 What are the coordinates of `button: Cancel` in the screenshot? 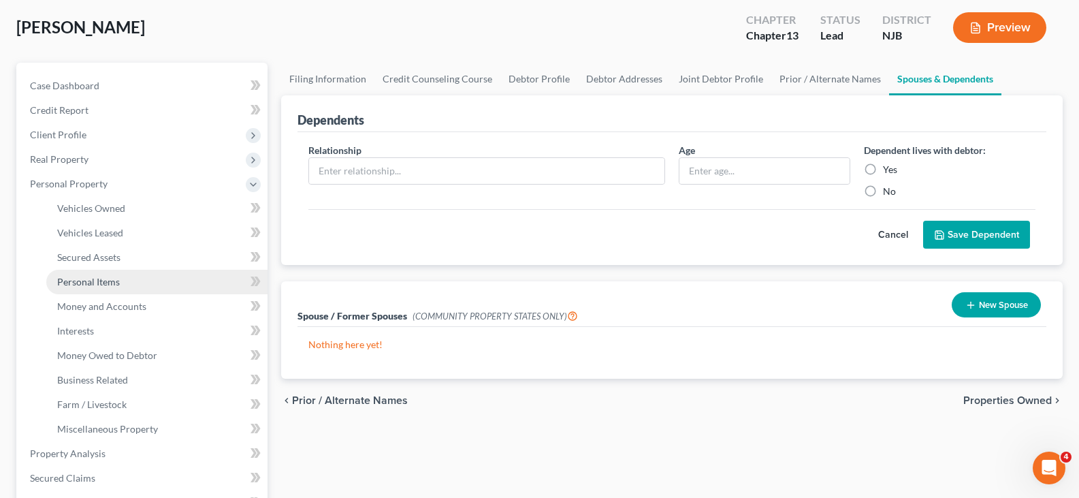 It's located at (893, 235).